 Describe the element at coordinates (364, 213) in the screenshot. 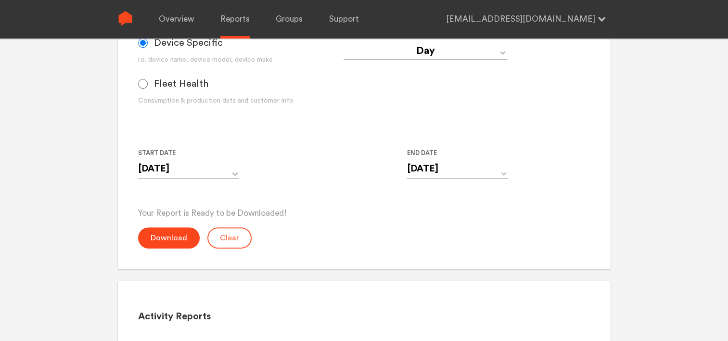

I see `p: Your Report is Ready to be Downloaded!` at that location.